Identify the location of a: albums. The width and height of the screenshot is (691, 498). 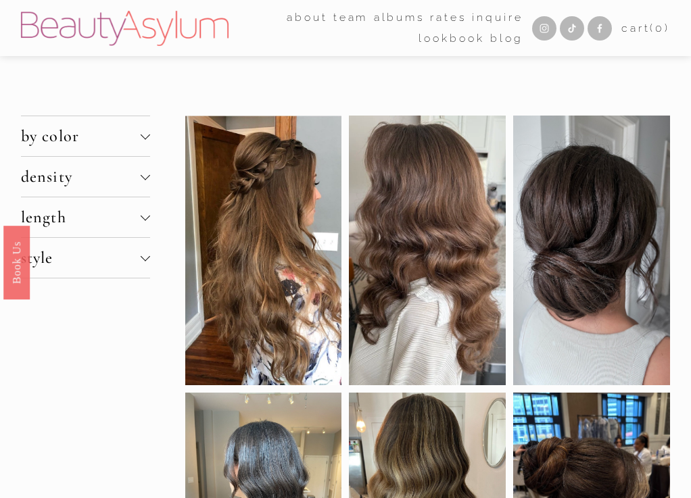
(400, 18).